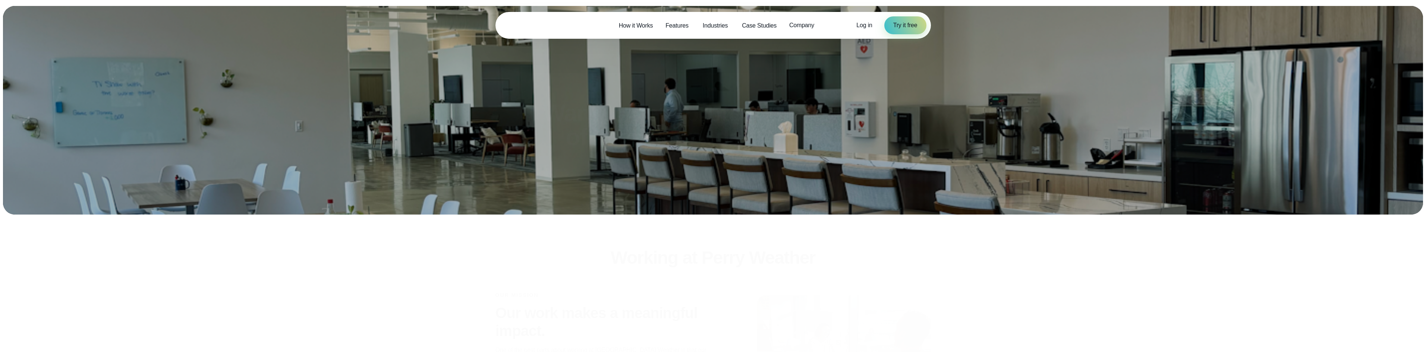 Image resolution: width=1426 pixels, height=352 pixels. I want to click on span: Try it free, so click(905, 25).